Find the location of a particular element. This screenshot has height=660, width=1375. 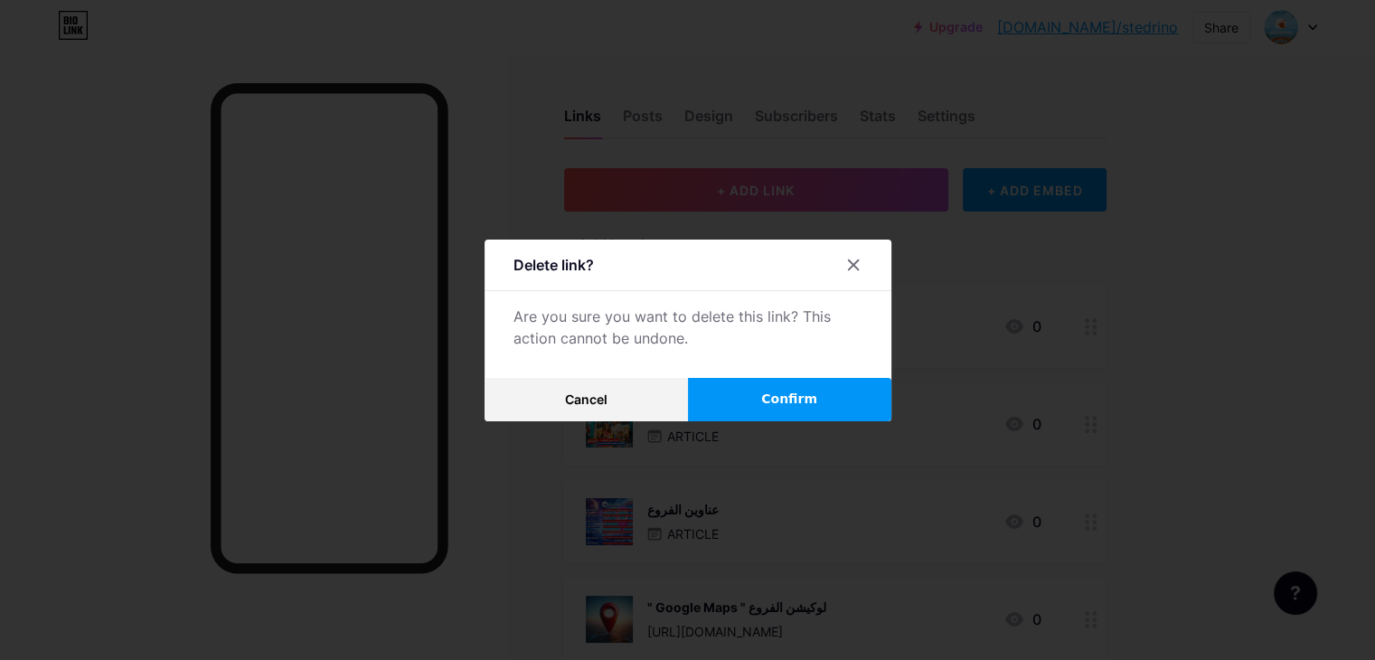

button: Confirm is located at coordinates (789, 400).